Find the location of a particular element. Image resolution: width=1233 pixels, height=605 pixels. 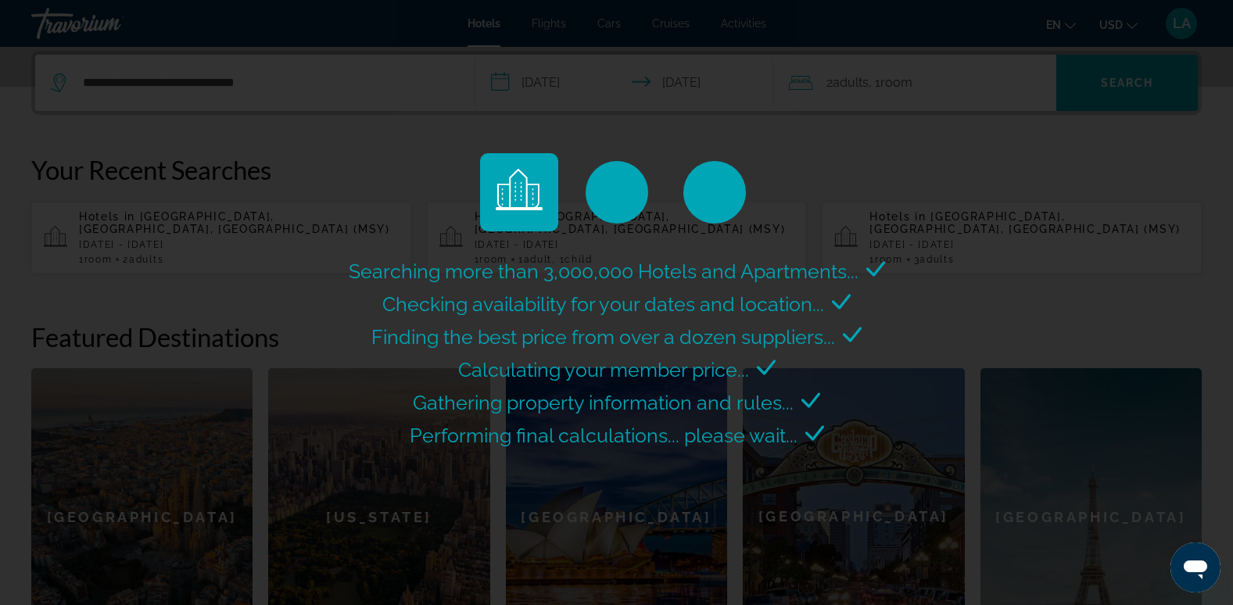

span: Checking availability for your dates and location... is located at coordinates (603, 304).